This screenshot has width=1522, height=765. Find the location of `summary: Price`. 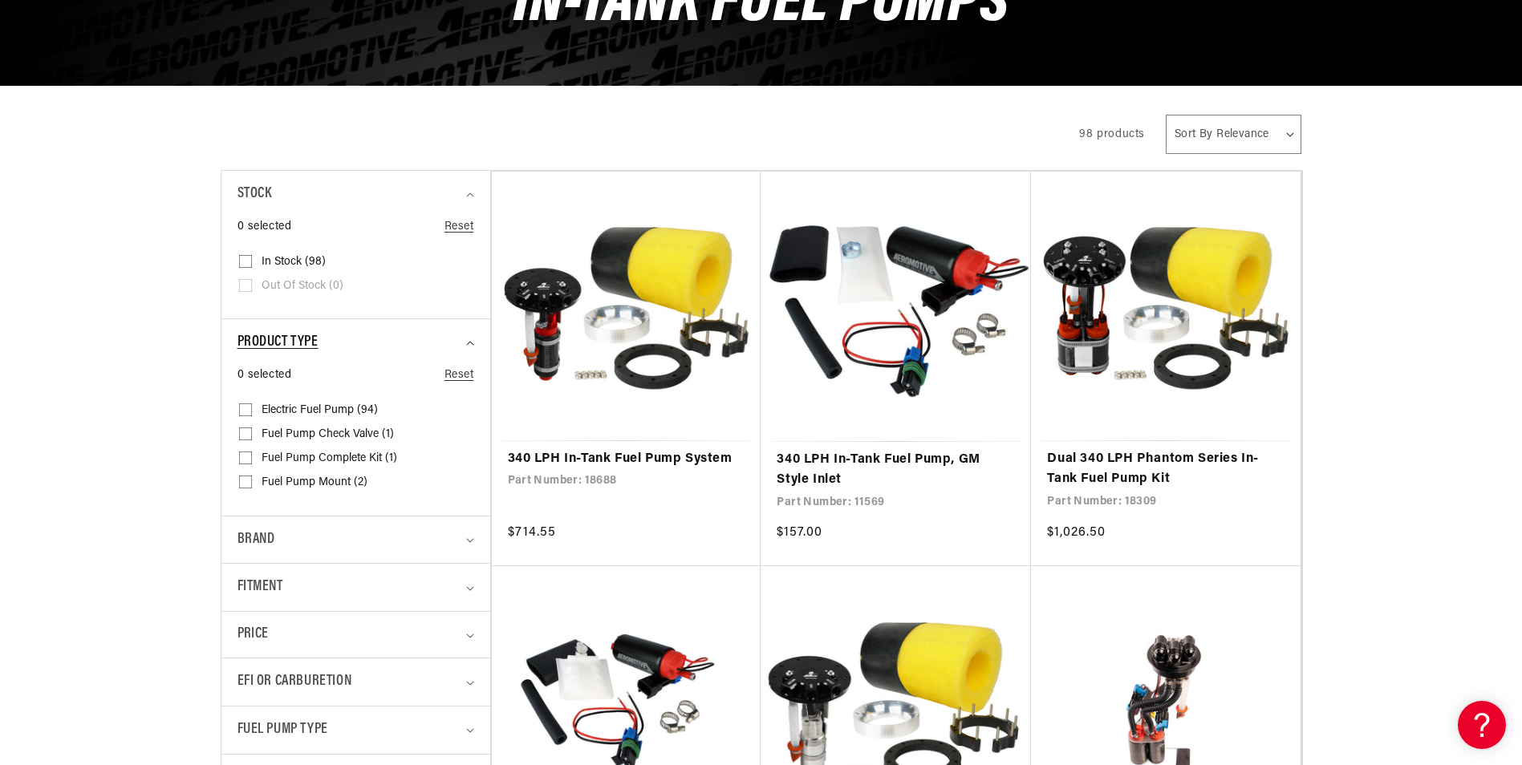

summary: Price is located at coordinates (355, 635).